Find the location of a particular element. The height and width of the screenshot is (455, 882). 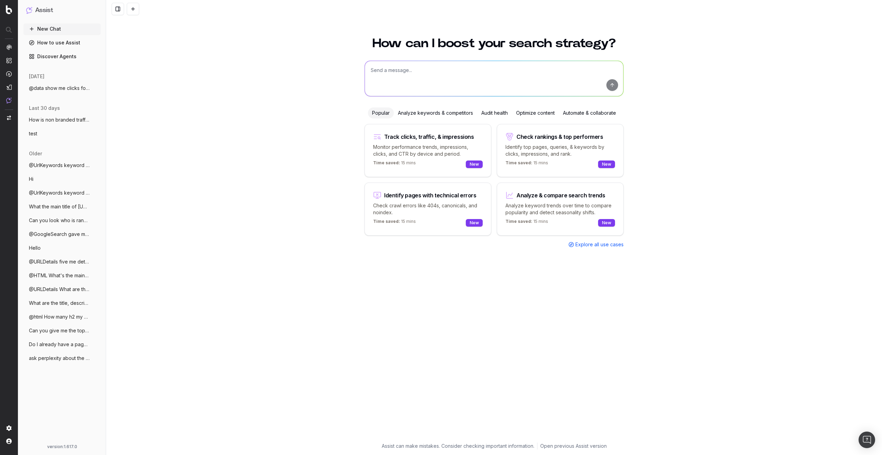

span: last 30 days is located at coordinates (44, 108).